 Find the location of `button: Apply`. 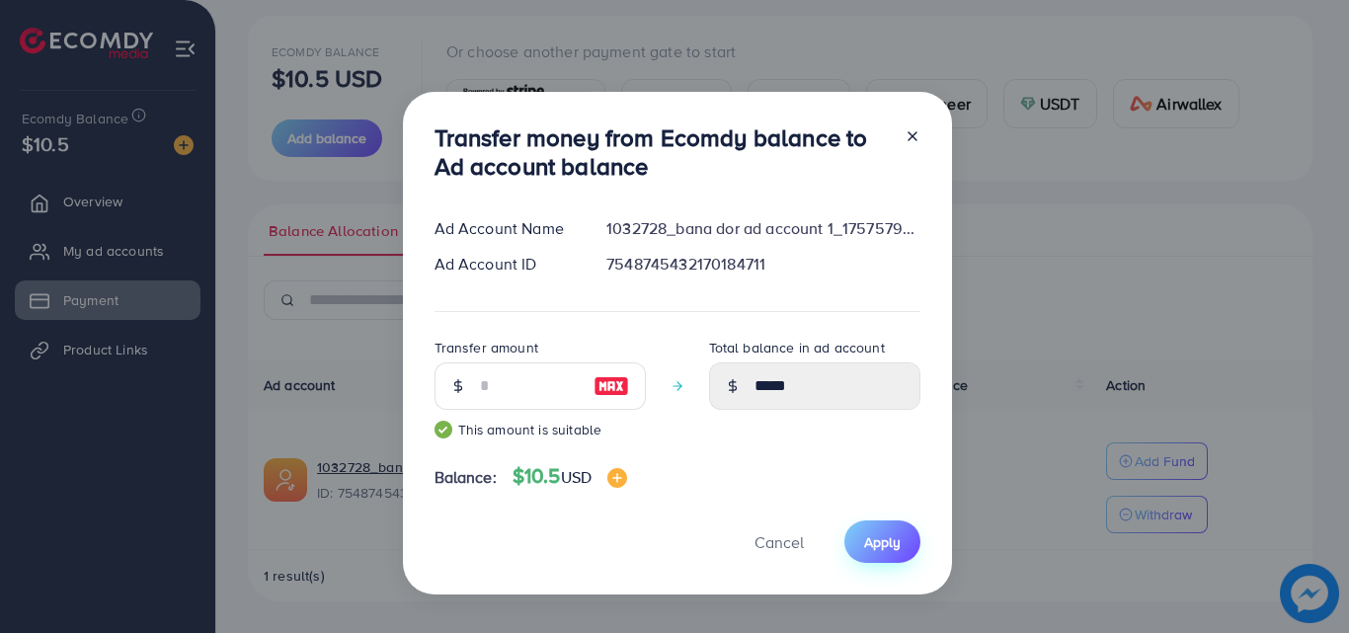

button: Apply is located at coordinates (882, 541).